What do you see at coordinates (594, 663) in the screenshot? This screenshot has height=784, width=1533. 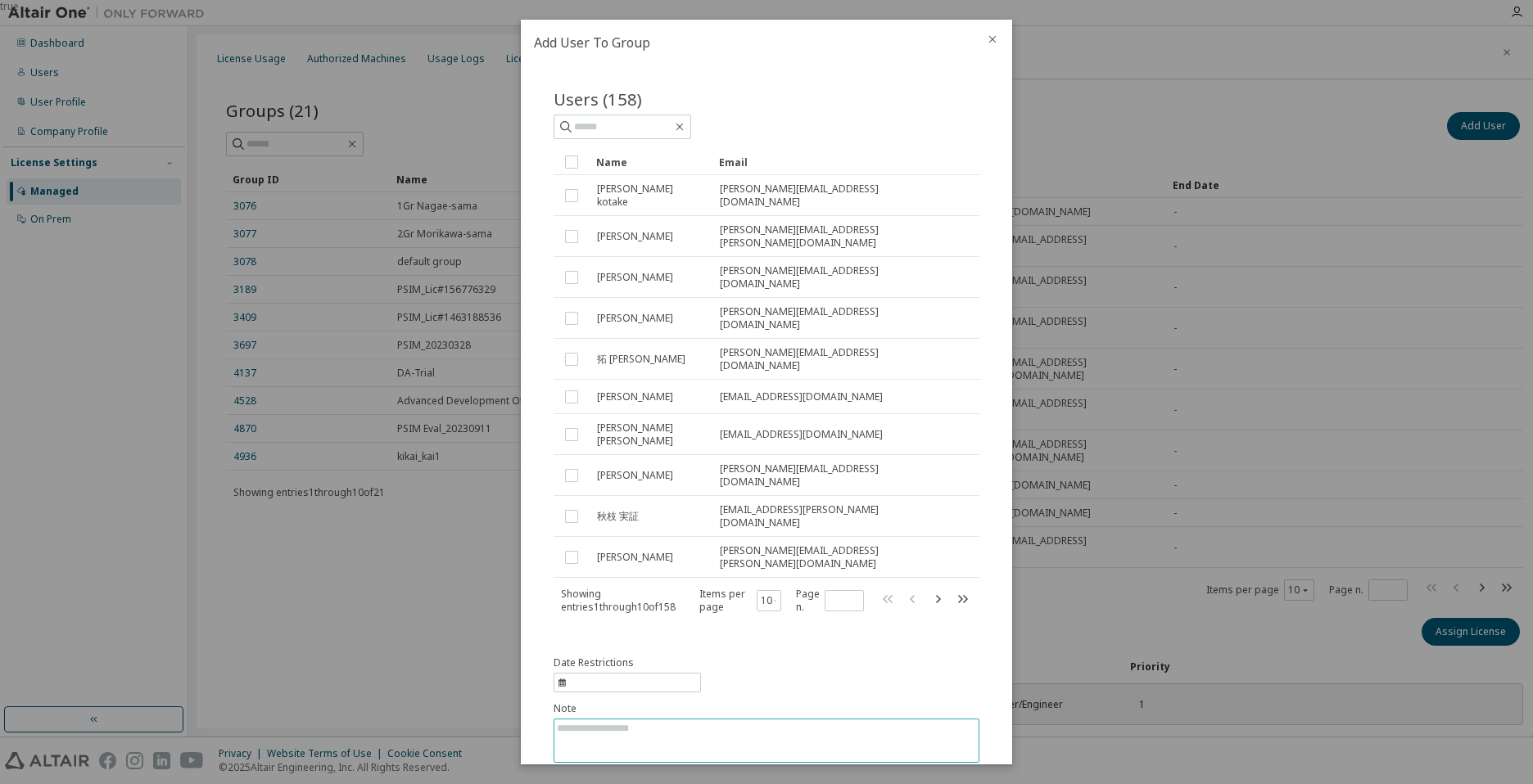 I see `span: Date Restrictions` at bounding box center [594, 663].